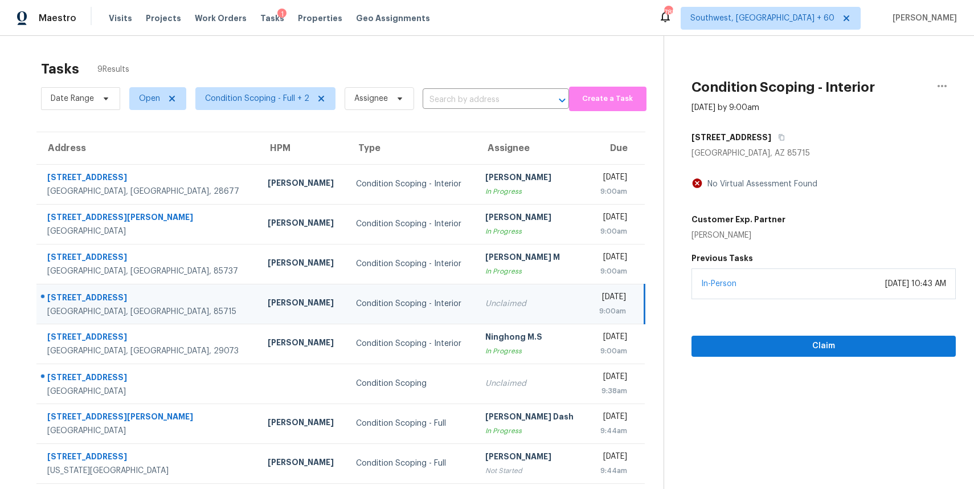 This screenshot has width=974, height=489. I want to click on th: Assignee, so click(532, 148).